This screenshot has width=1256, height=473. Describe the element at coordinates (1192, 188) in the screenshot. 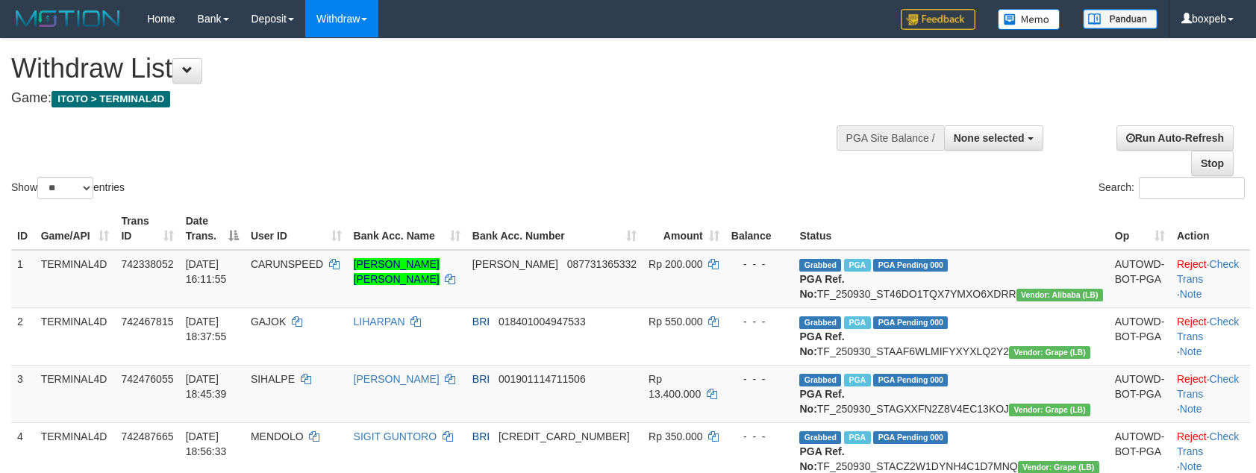

I see `input: Search:` at that location.